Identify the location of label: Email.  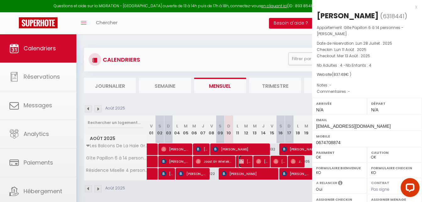
(367, 120).